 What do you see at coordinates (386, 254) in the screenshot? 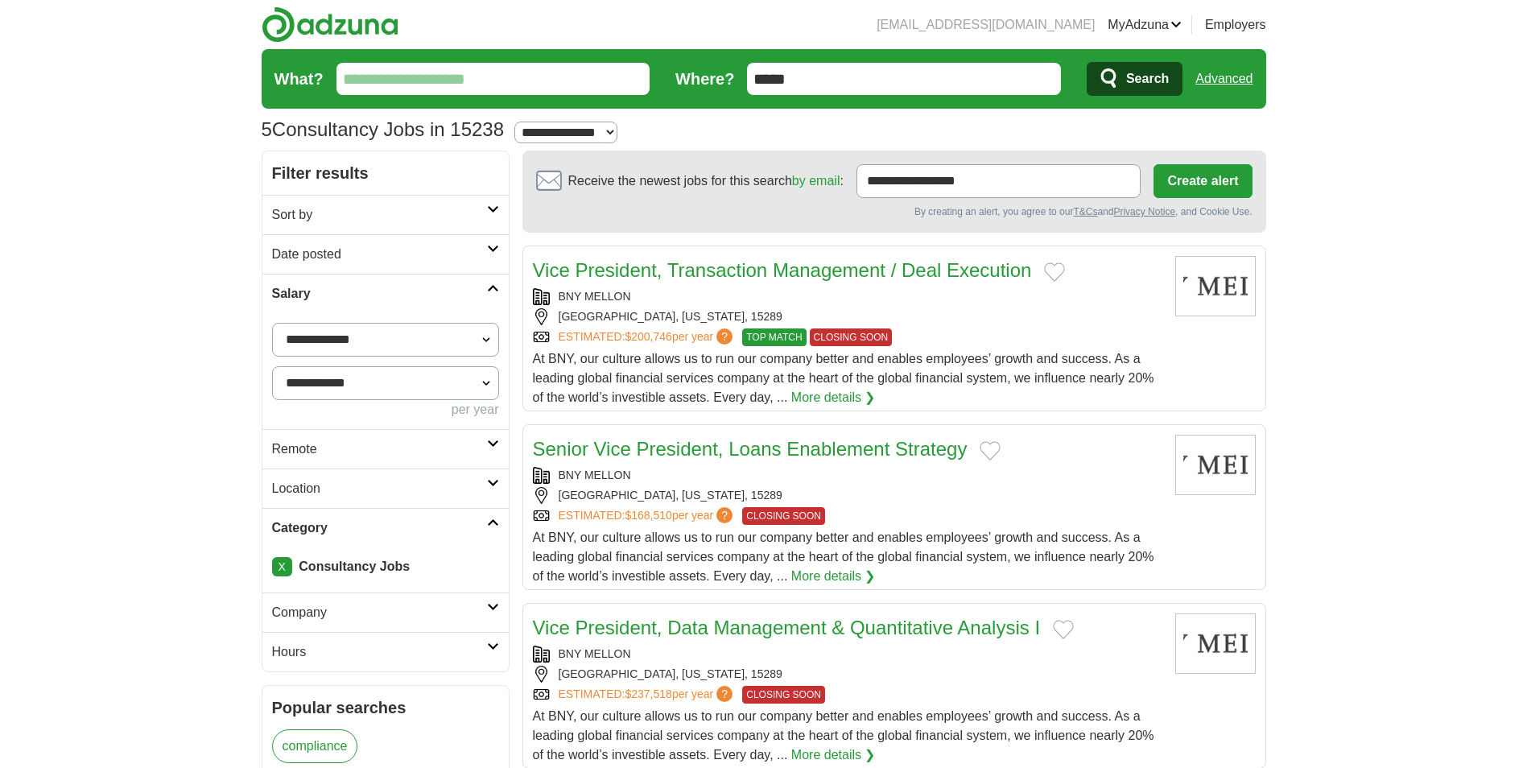
I see `a: Date posted` at bounding box center [386, 254].